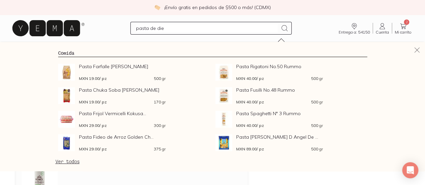 This screenshot has width=425, height=185. Describe the element at coordinates (67, 143) in the screenshot. I see `img: Pasta Fideo de Arroz Golden Chef` at that location.